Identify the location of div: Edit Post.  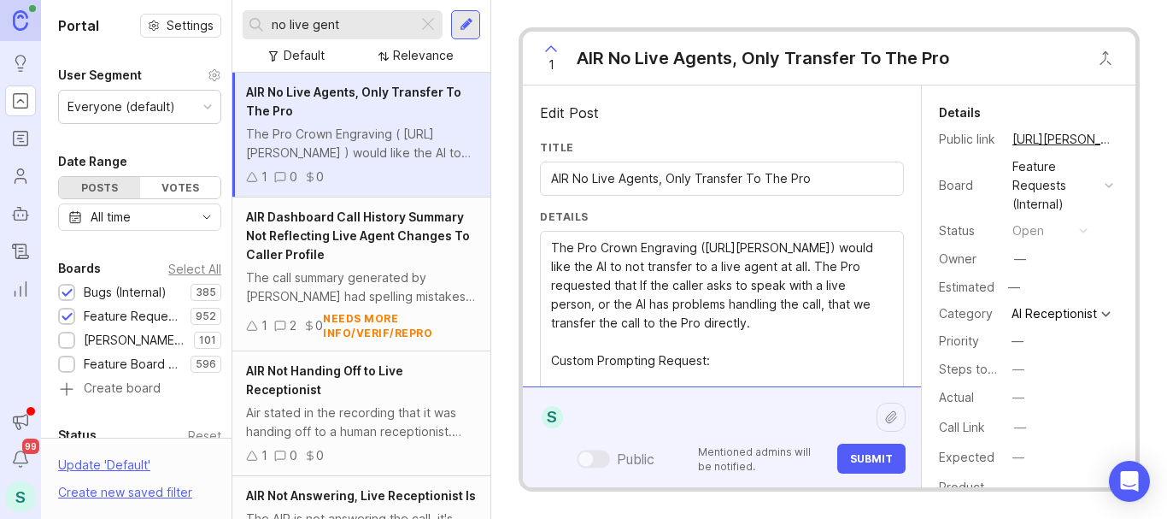
(722, 113).